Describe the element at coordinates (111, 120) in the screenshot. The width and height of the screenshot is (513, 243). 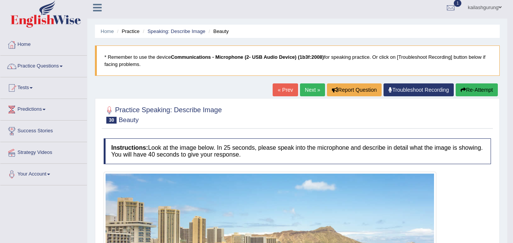
I see `span: 30` at that location.